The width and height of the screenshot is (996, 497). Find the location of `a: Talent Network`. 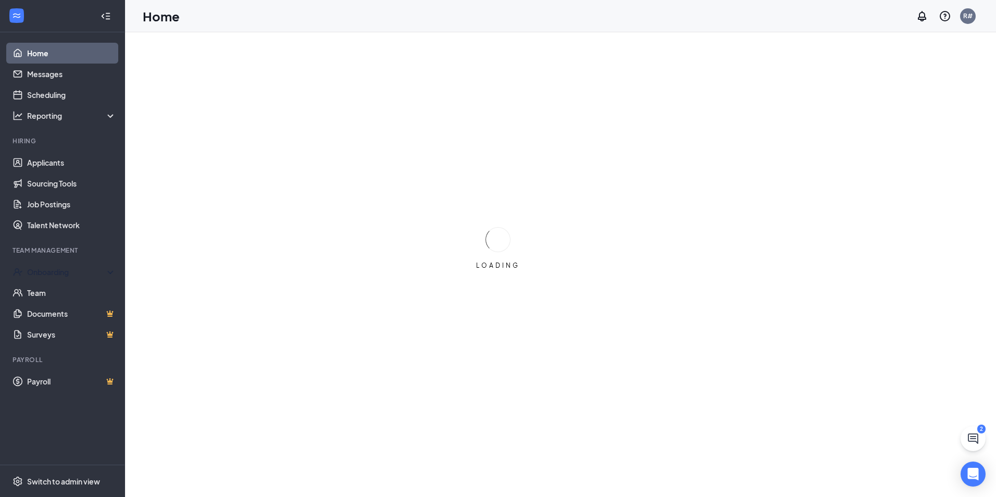

a: Talent Network is located at coordinates (71, 225).